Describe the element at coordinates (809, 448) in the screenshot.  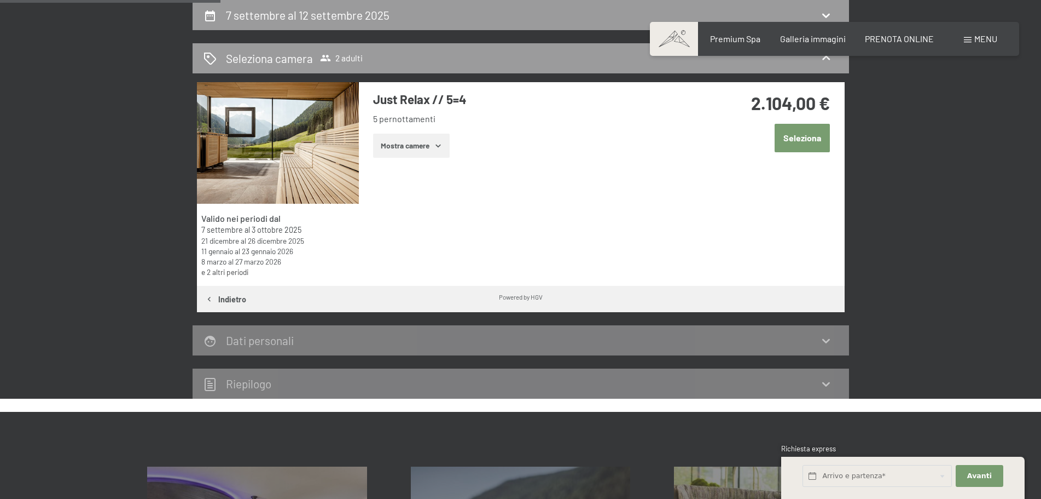
I see `span: Richiesta express` at that location.